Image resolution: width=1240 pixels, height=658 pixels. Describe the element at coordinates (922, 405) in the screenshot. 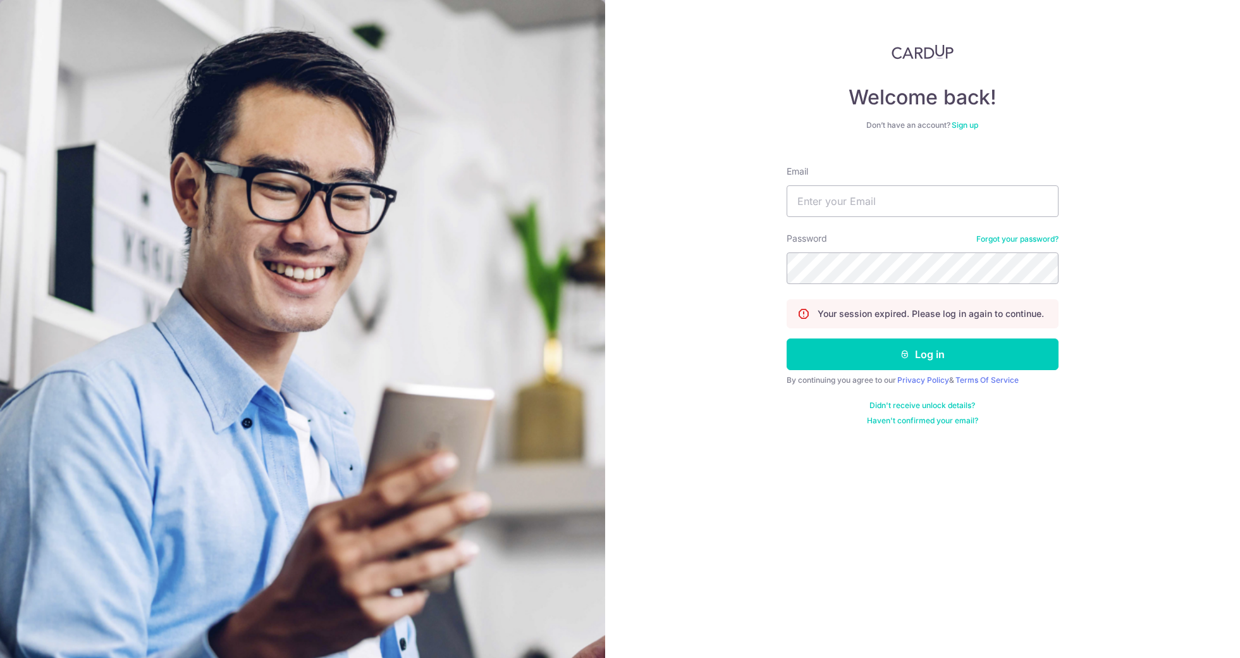

I see `a: Didn't receive unlock details?` at that location.